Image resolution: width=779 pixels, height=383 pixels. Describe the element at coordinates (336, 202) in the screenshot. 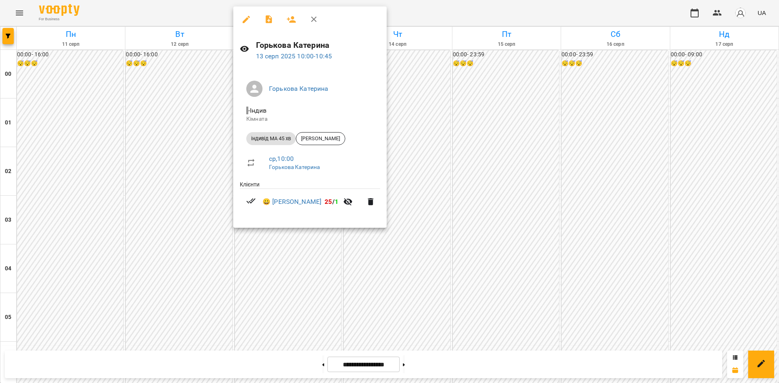

I see `span: 1` at that location.